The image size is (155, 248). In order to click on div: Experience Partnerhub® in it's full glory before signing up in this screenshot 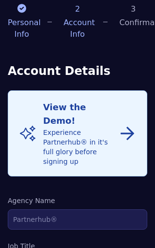, I will do `click(81, 134)`.